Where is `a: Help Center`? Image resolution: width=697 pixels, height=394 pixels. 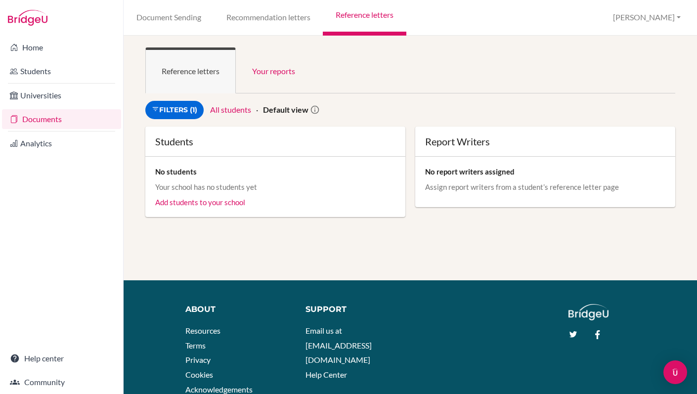 a: Help Center is located at coordinates (326, 374).